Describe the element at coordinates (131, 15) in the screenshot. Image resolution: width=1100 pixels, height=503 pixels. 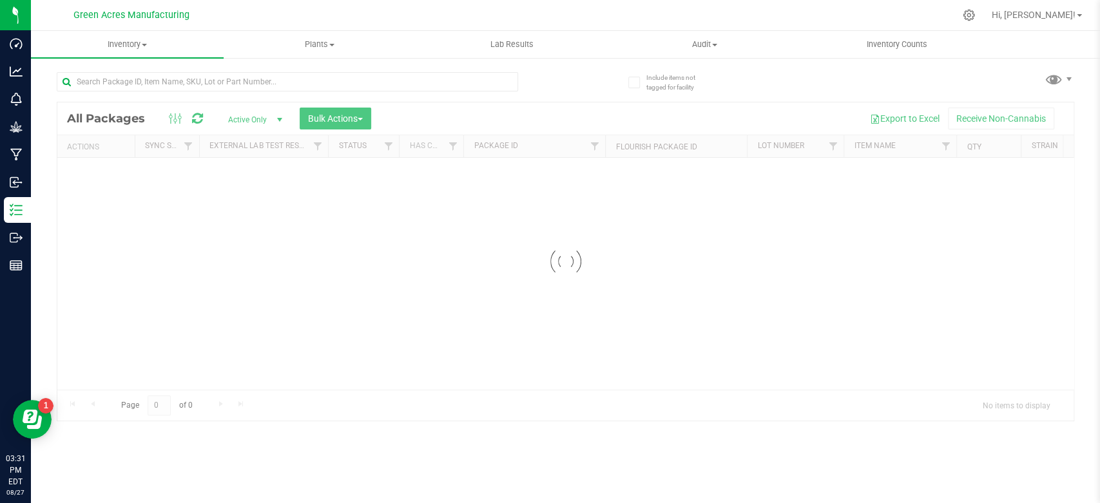
I see `span: Green Acres Manufacturing` at that location.